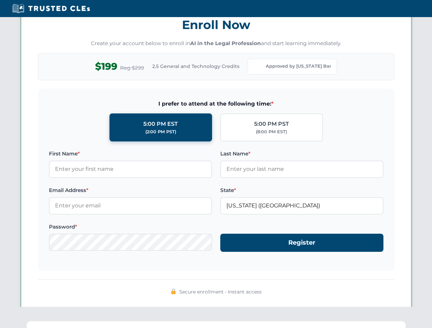  I want to click on div: (2:00 PM PST), so click(161, 132).